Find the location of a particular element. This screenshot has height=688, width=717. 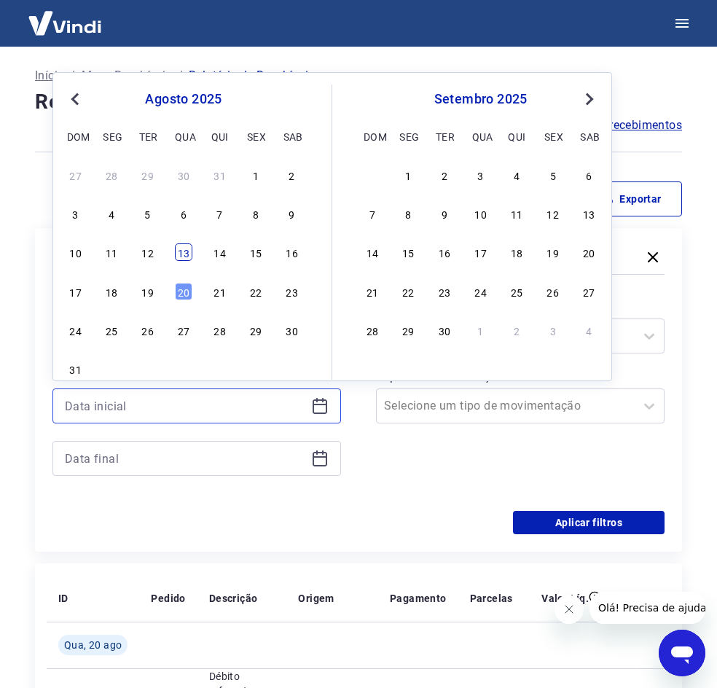

div: Choose terça-feira, 29 de julho de 2025 is located at coordinates (148, 175).